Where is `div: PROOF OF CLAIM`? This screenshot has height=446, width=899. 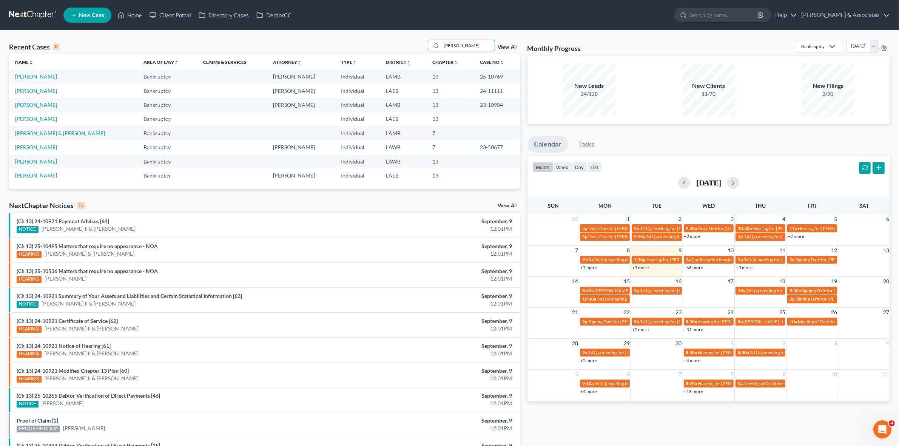
div: PROOF OF CLAIM is located at coordinates (38, 429).